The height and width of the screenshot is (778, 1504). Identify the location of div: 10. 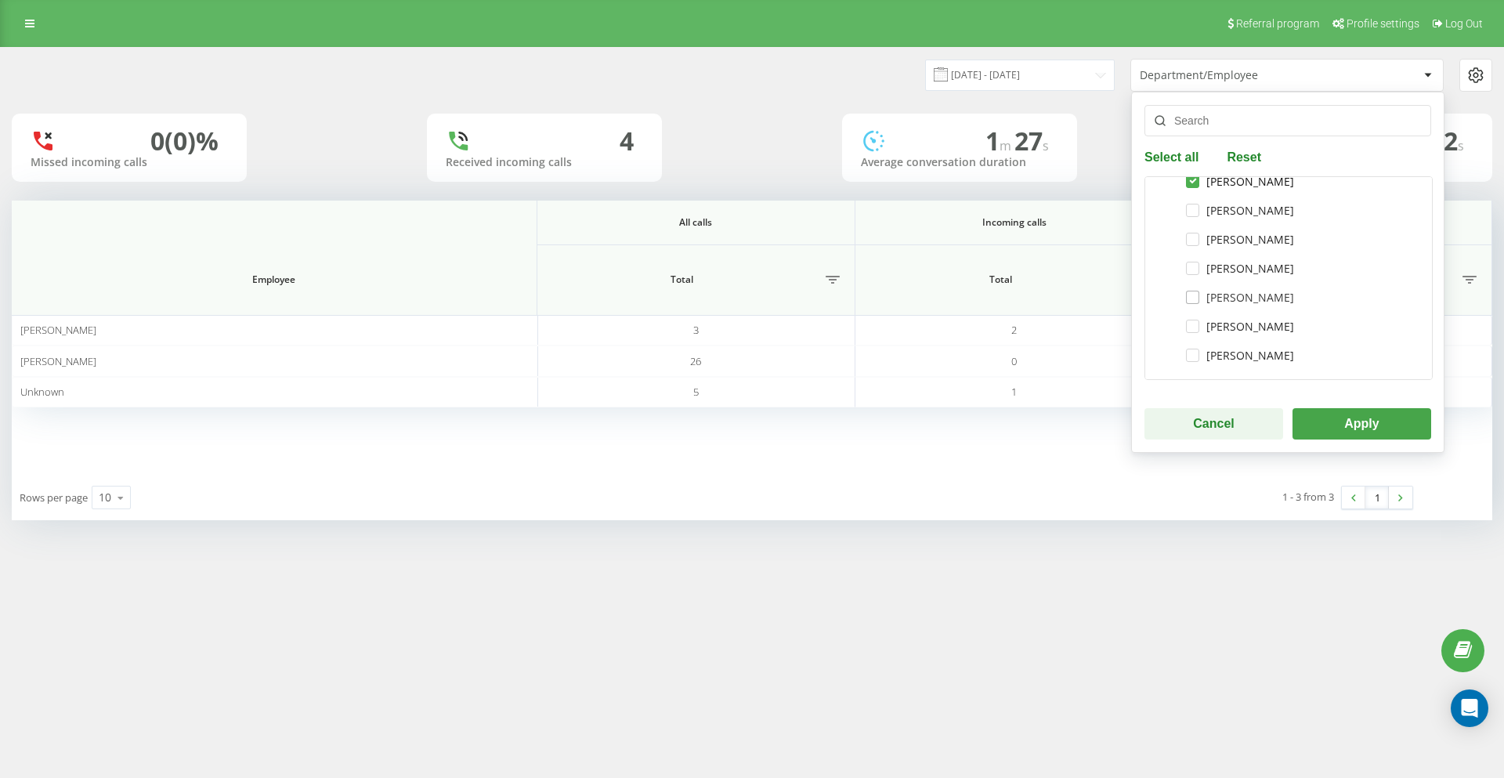
(105, 497).